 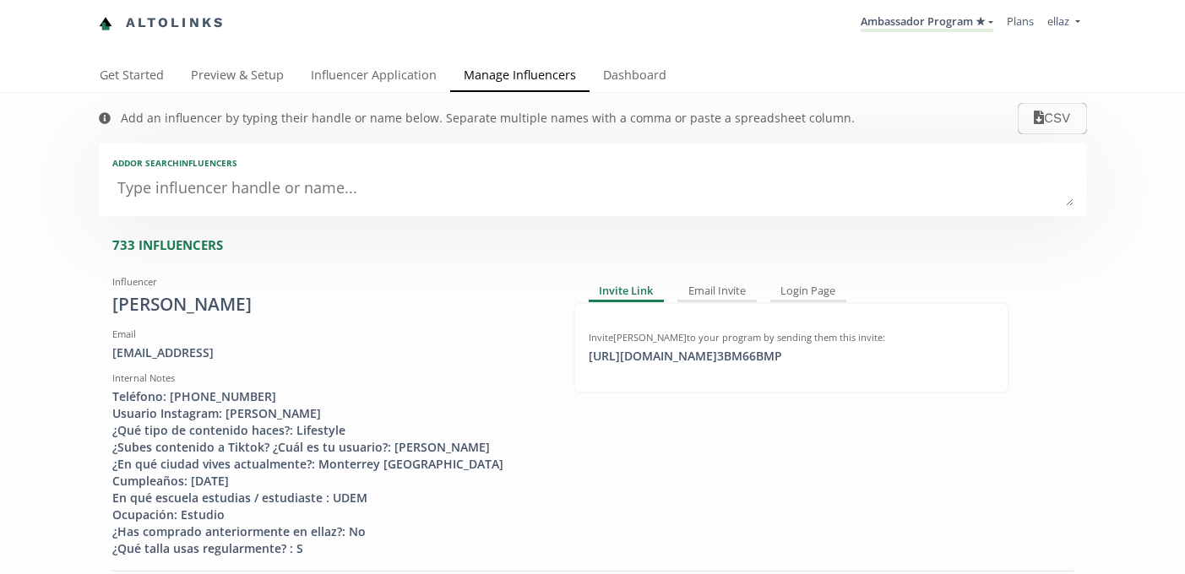 I want to click on div: Invite Link, so click(x=627, y=292).